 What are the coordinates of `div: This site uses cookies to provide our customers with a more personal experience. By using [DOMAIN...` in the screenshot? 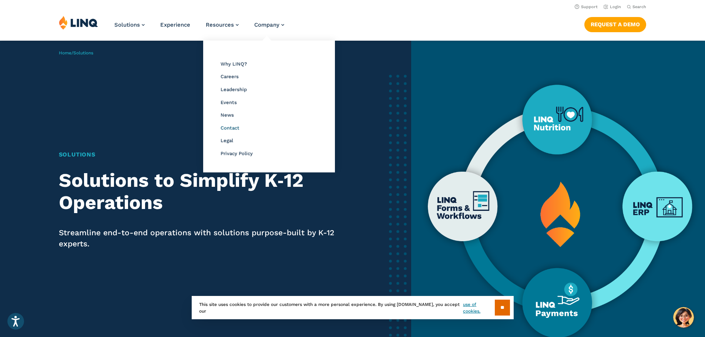 It's located at (353, 307).